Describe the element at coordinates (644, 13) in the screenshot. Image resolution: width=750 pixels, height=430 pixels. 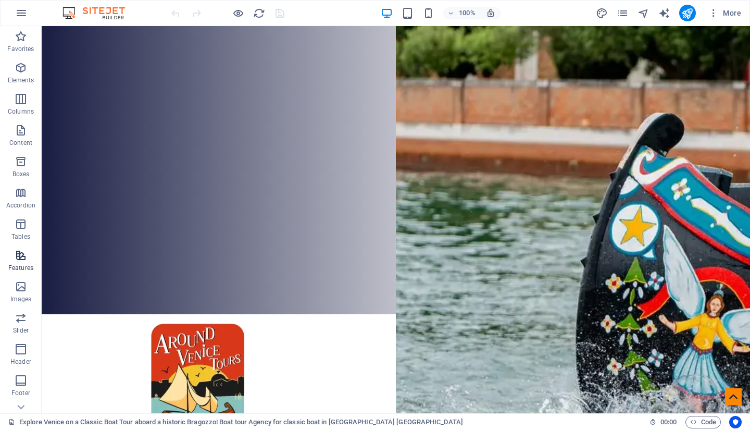
I see `button: navigator` at that location.